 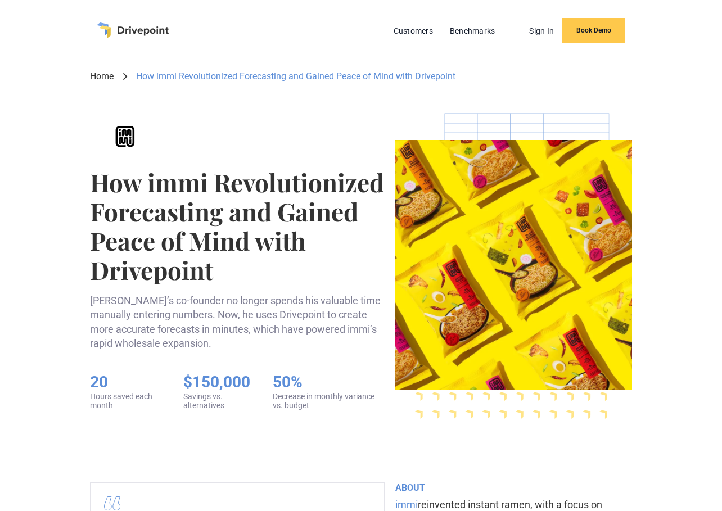 I want to click on a: Customers, so click(x=414, y=31).